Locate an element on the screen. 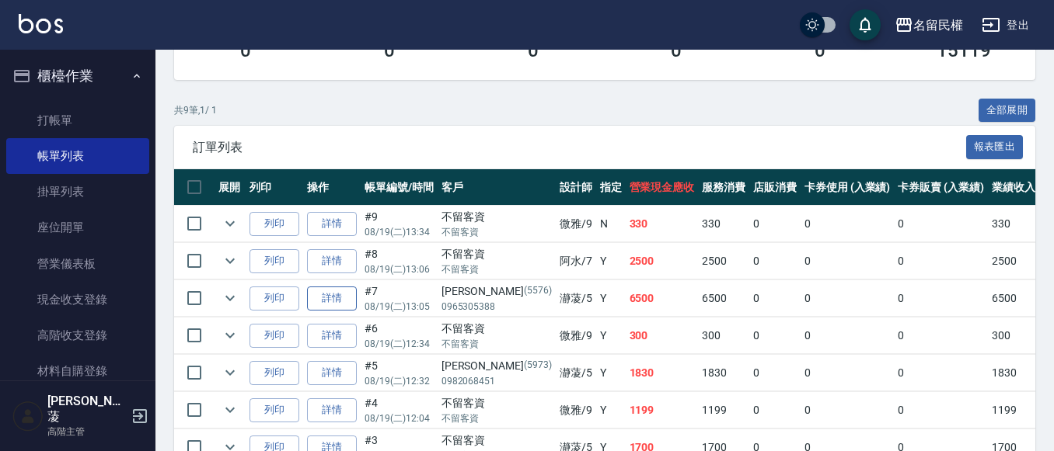  p: 共 9 筆, 1 / 1 is located at coordinates (195, 110).